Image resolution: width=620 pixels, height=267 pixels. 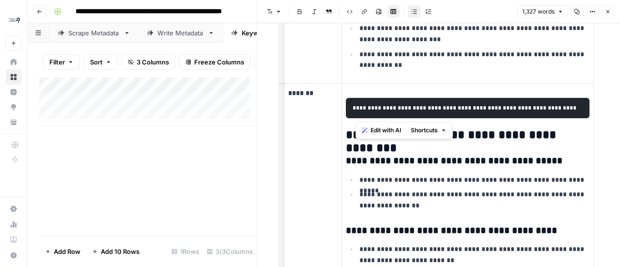 What do you see at coordinates (94, 33) in the screenshot?
I see `div: Scrape Metadata` at bounding box center [94, 33].